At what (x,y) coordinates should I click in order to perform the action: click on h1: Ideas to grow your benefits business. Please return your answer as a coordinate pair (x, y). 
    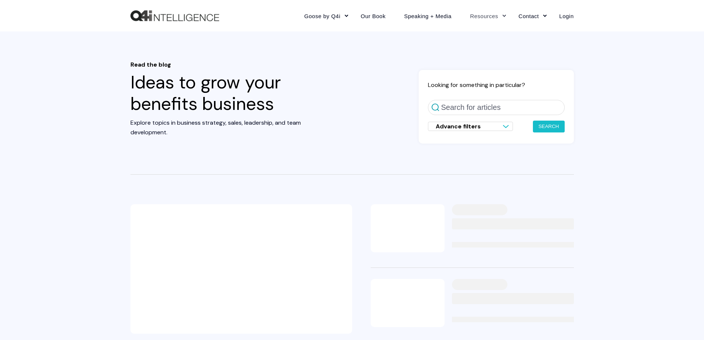
    Looking at the image, I should click on (232, 88).